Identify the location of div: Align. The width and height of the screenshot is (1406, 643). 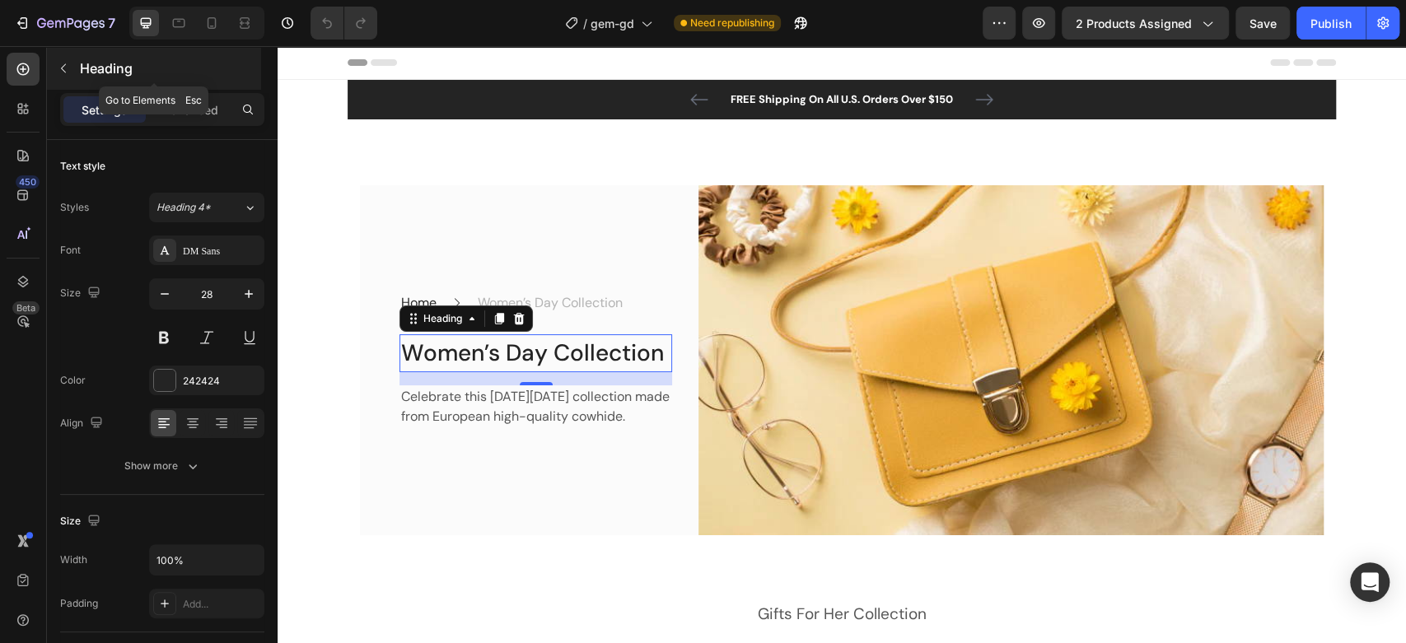
(83, 423).